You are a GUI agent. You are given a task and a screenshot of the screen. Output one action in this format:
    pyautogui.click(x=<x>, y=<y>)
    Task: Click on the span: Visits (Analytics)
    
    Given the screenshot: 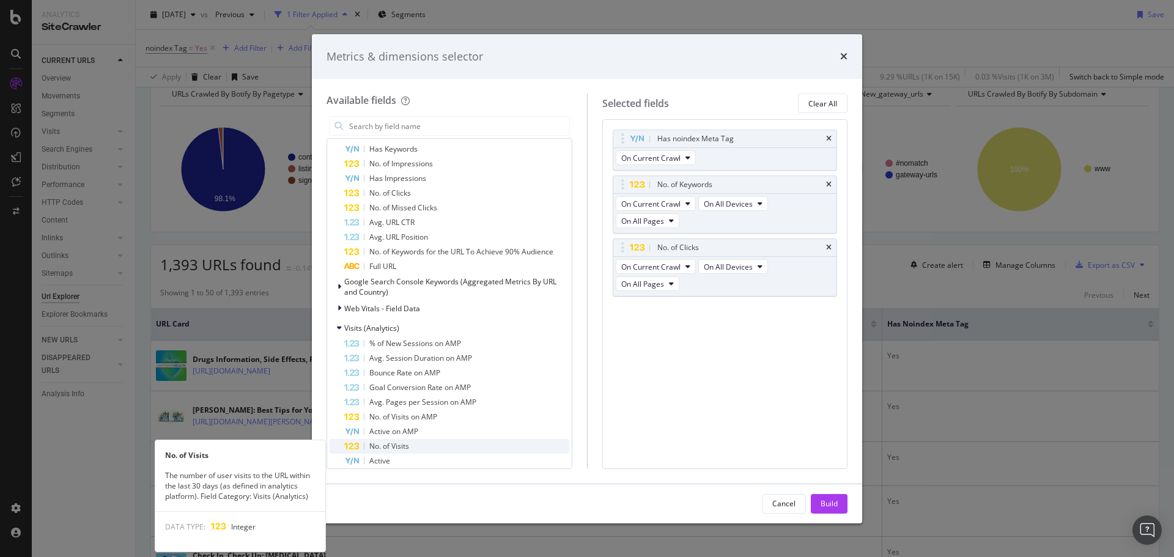 What is the action you would take?
    pyautogui.click(x=372, y=328)
    